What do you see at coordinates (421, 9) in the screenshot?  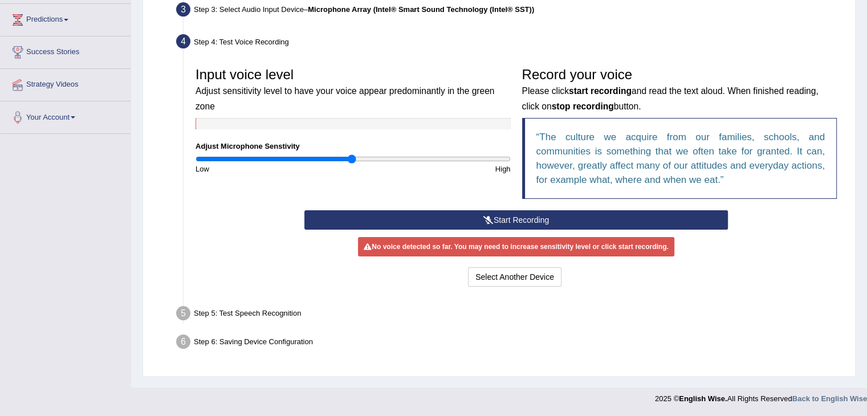 I see `b: Microphone Array (Intel® Smart Sound Technology (Intel® SST))` at bounding box center [421, 9].